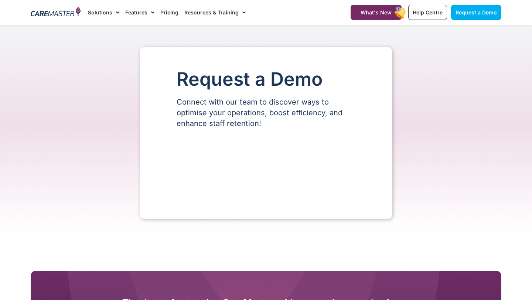  What do you see at coordinates (55, 13) in the screenshot?
I see `img: CareMaster Logo` at bounding box center [55, 13].